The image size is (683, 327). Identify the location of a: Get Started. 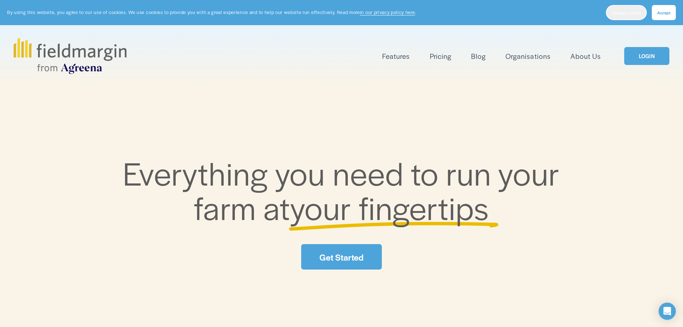
(341, 256).